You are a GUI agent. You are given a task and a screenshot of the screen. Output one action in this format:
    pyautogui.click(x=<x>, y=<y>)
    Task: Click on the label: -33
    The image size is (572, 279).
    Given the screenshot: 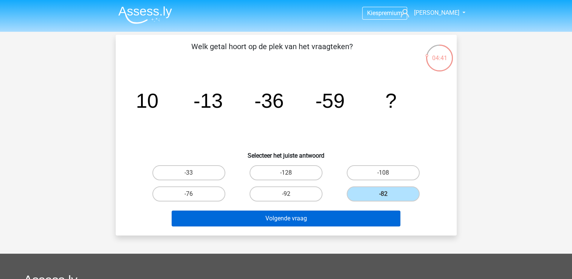 What is the action you would take?
    pyautogui.click(x=189, y=173)
    